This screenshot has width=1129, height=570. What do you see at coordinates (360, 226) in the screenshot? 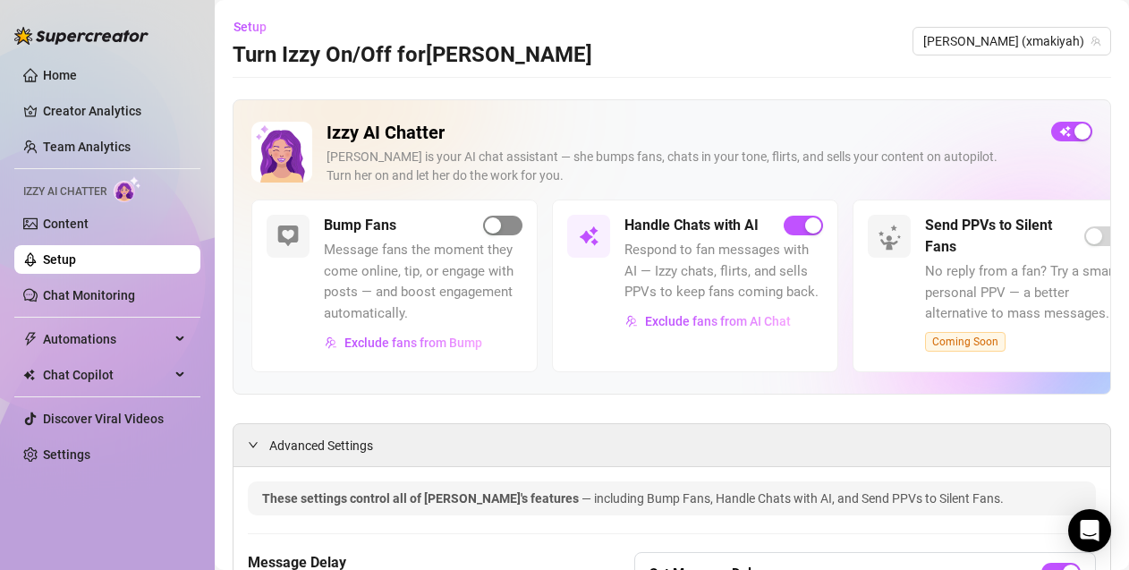
I see `h5: Bump Fans` at bounding box center [360, 226].